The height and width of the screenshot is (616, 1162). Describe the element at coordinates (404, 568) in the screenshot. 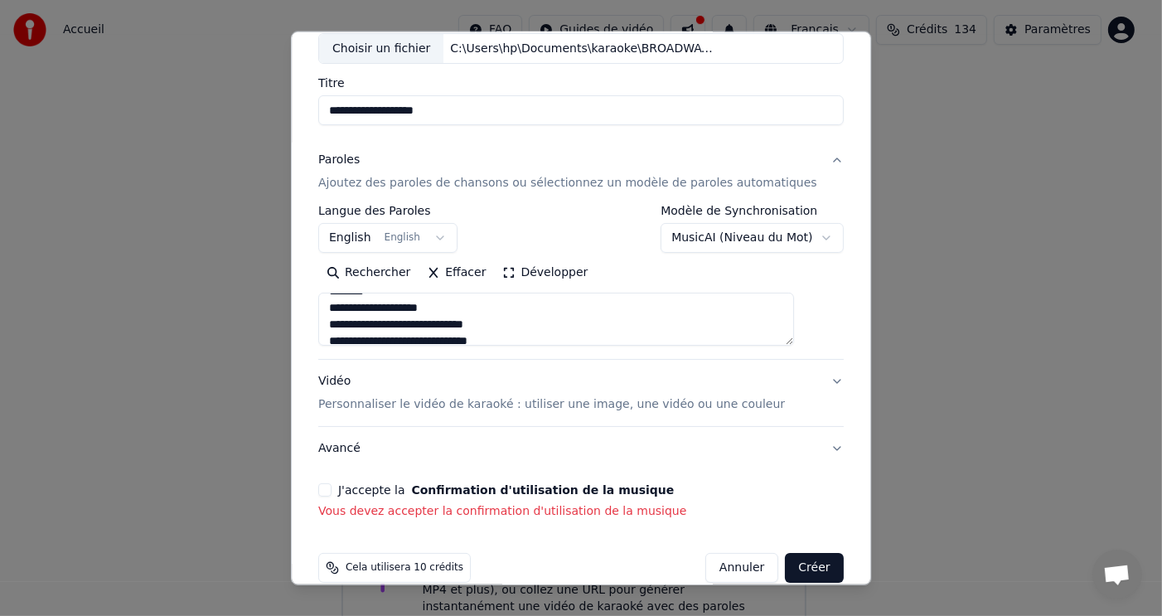

I see `span: Cela utilisera 10 crédits` at that location.